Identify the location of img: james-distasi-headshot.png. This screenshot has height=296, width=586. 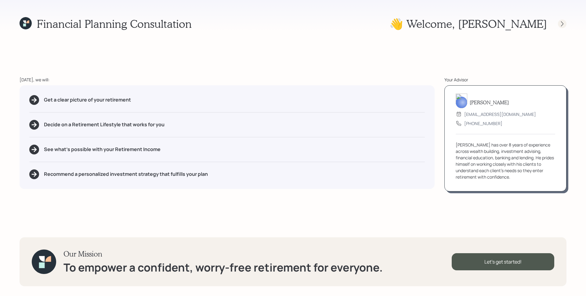
(462, 101).